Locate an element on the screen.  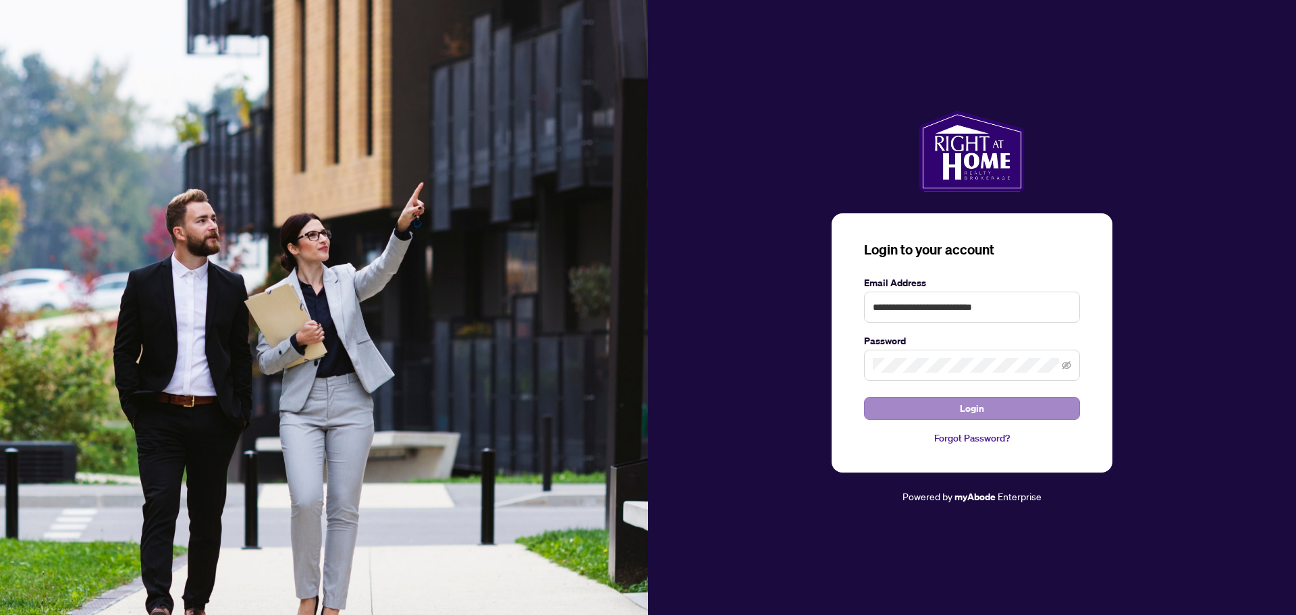
label: Email Address is located at coordinates (972, 283).